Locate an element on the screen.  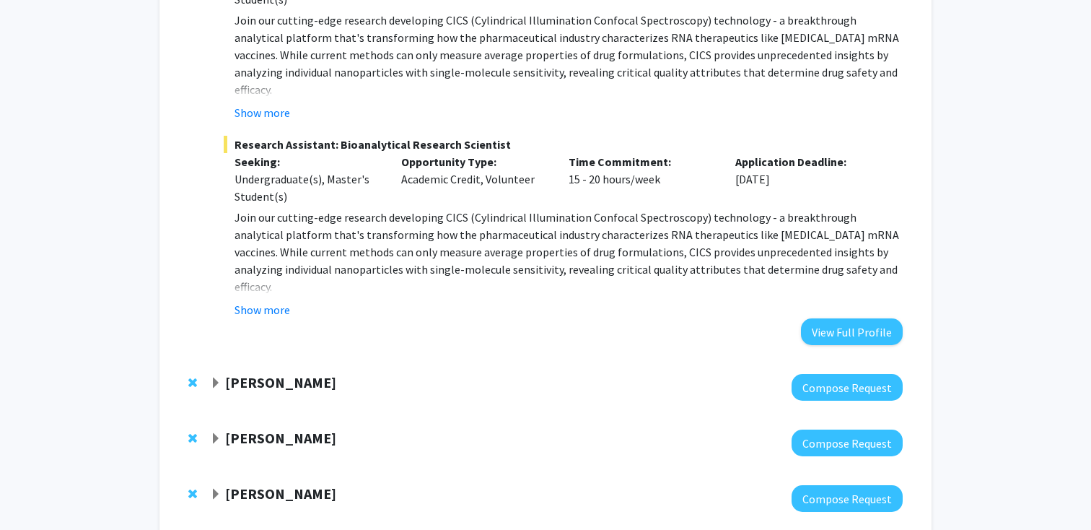
span: Expand Alistair Kent Bookmark is located at coordinates (216, 494).